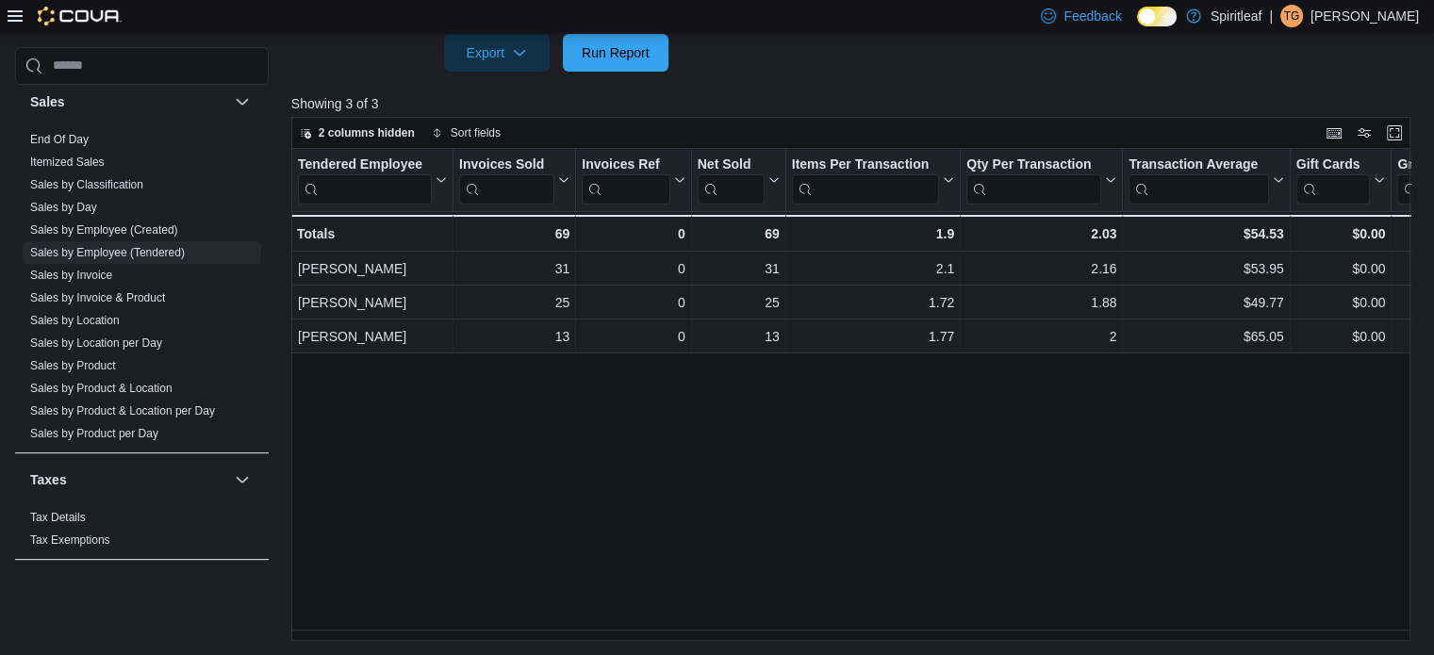  Describe the element at coordinates (1236, 16) in the screenshot. I see `p: Spiritleaf` at that location.